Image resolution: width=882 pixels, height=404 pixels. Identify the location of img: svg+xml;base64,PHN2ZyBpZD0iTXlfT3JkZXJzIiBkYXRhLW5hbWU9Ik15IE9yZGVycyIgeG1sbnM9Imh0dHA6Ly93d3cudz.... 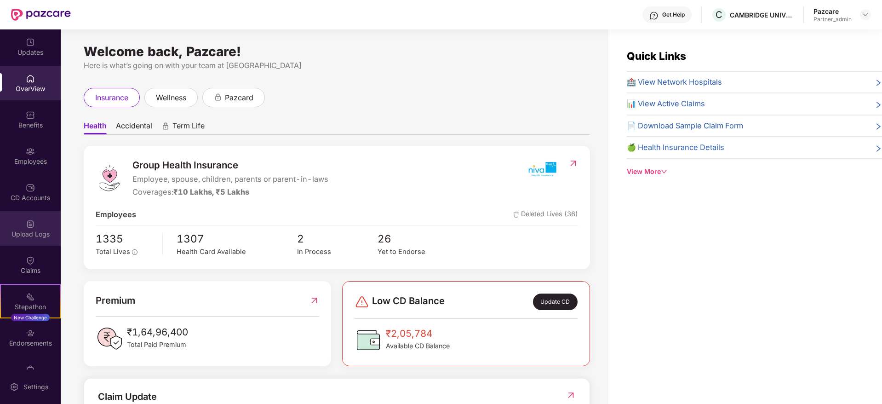
(30, 369).